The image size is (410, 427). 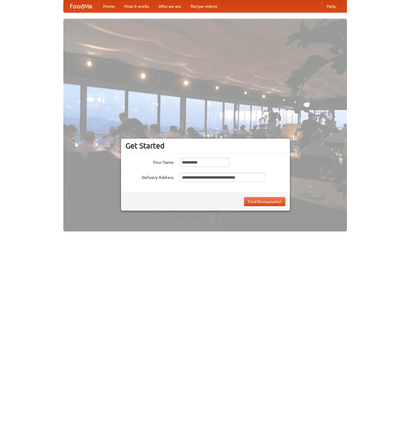 I want to click on label: Your Name, so click(x=150, y=161).